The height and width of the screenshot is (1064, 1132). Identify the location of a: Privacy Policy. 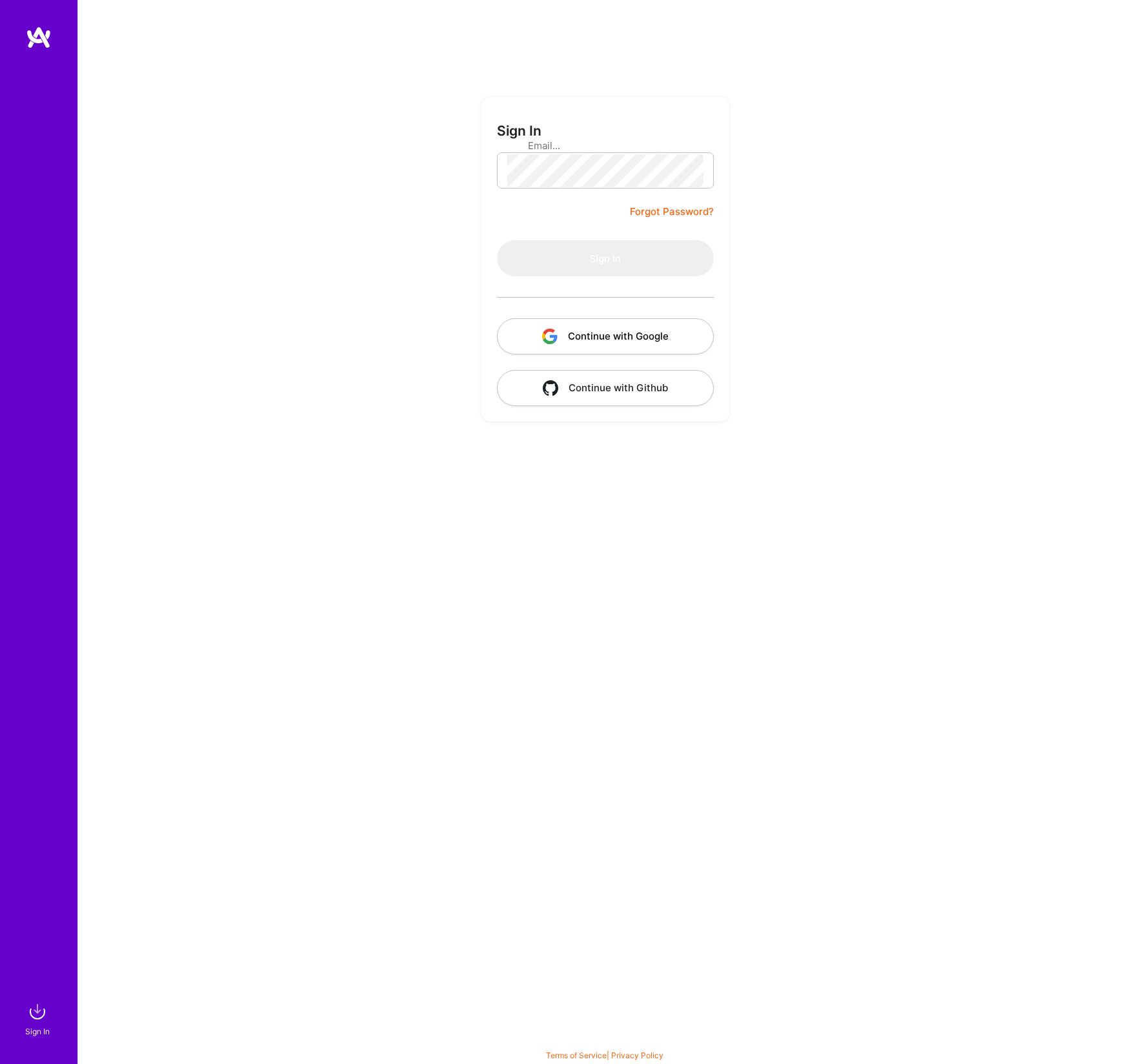
(637, 1055).